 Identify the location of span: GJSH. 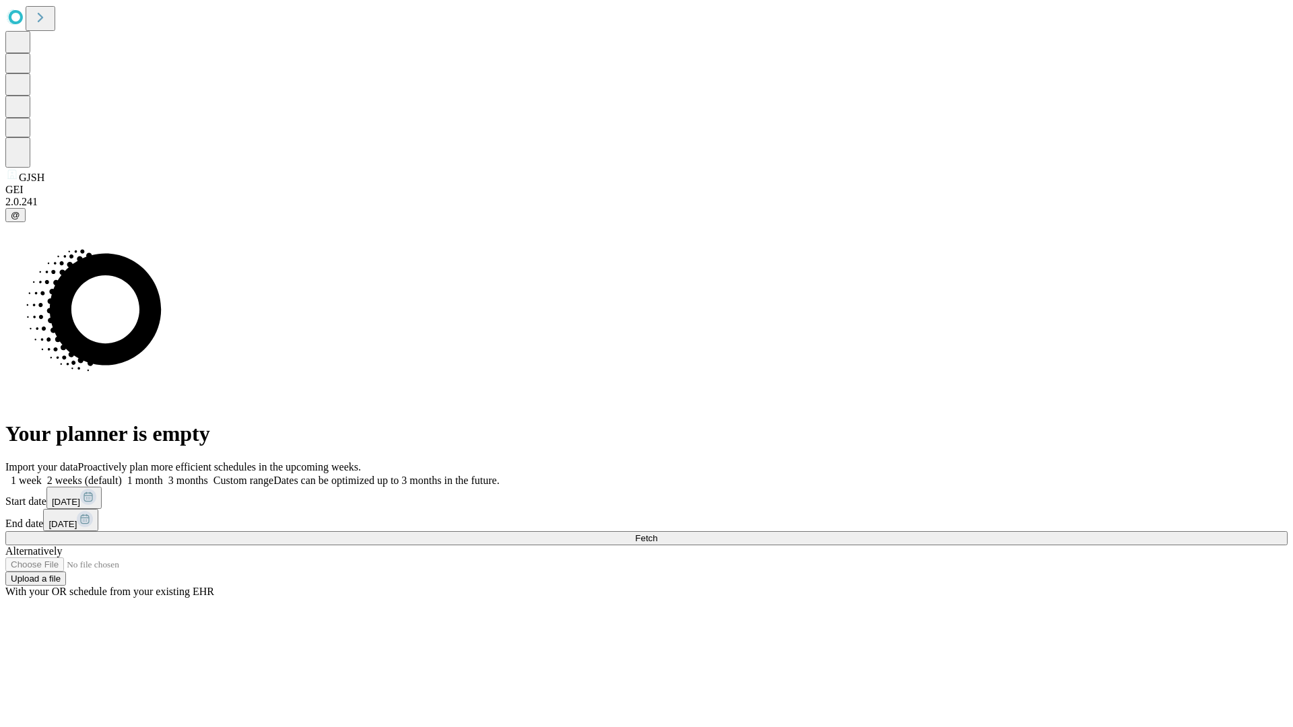
(32, 177).